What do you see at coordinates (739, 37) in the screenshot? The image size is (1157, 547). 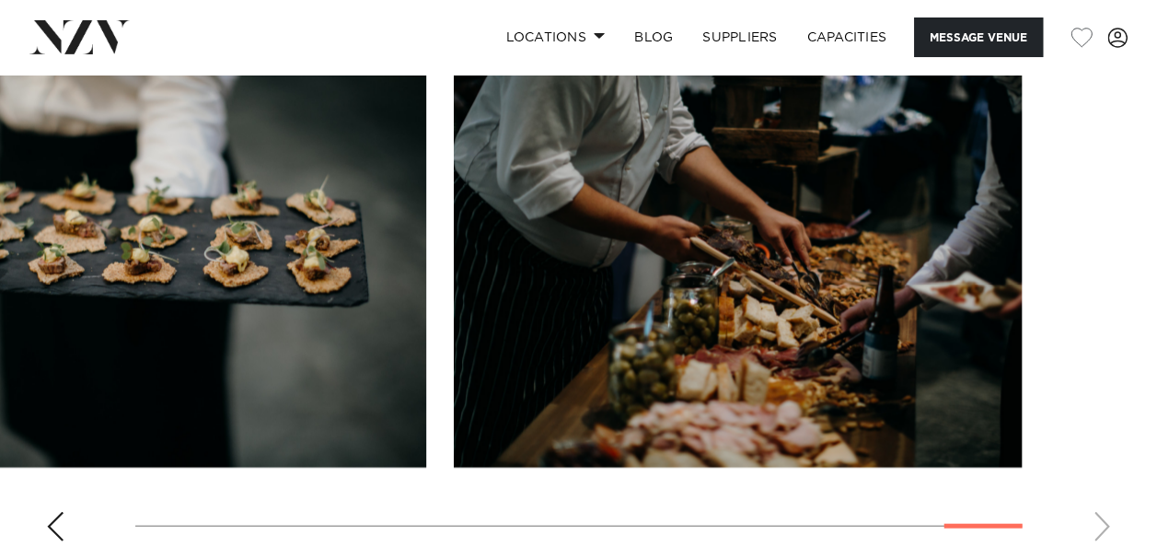 I see `a: SUPPLIERS` at bounding box center [739, 37].